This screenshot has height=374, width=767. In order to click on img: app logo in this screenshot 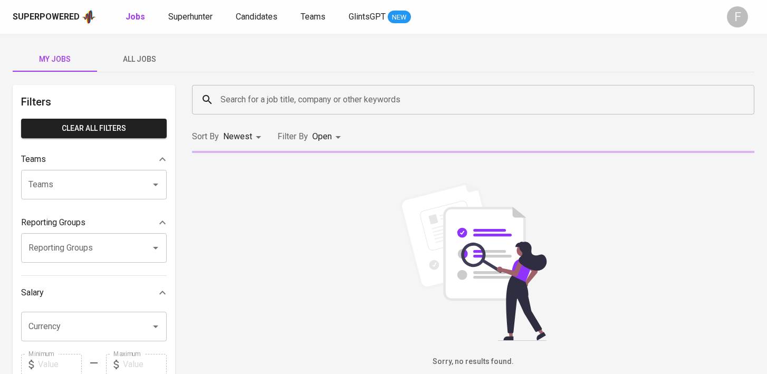, I will do `click(89, 17)`.